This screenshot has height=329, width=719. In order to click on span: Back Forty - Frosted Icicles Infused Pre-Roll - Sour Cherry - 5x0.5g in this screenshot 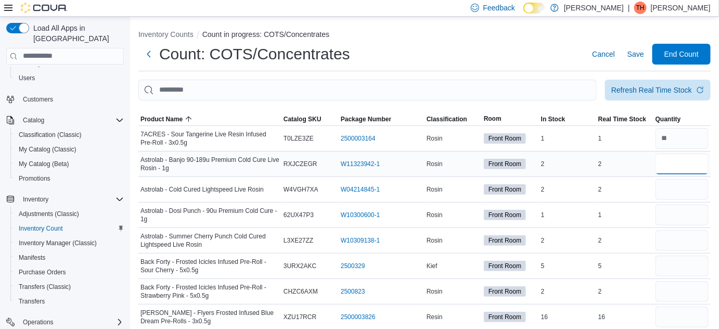, I will do `click(210, 266)`.